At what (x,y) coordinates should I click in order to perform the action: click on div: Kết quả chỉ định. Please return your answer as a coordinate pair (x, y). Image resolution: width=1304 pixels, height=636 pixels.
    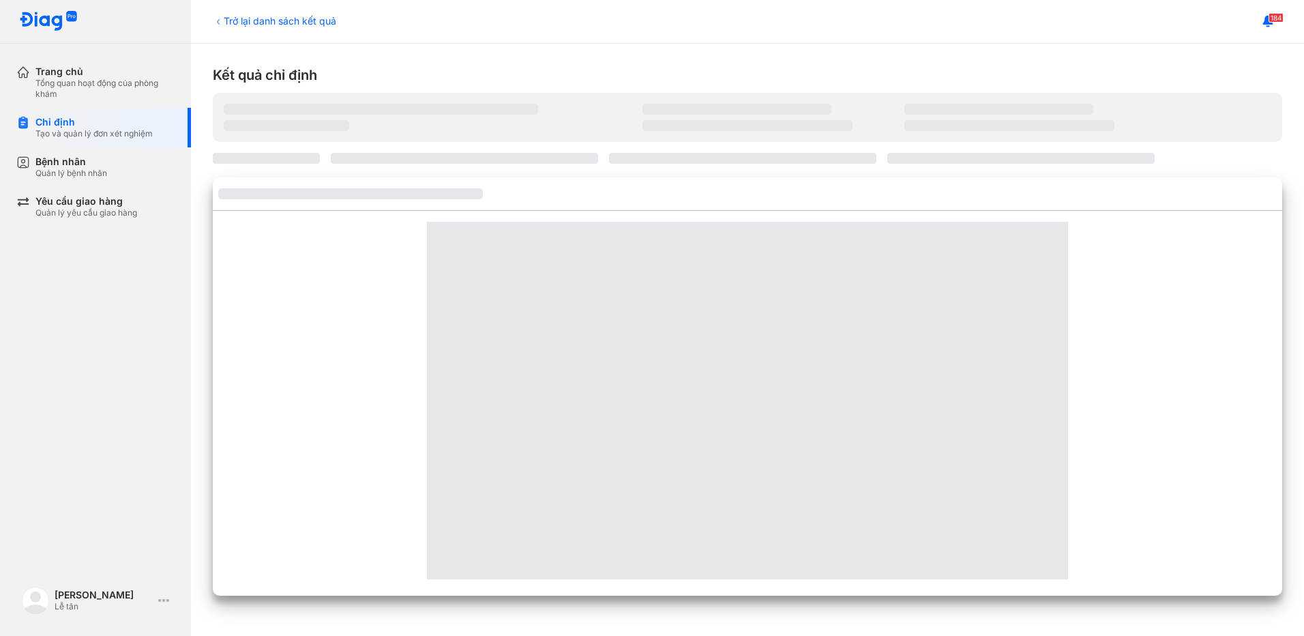
    Looking at the image, I should click on (747, 75).